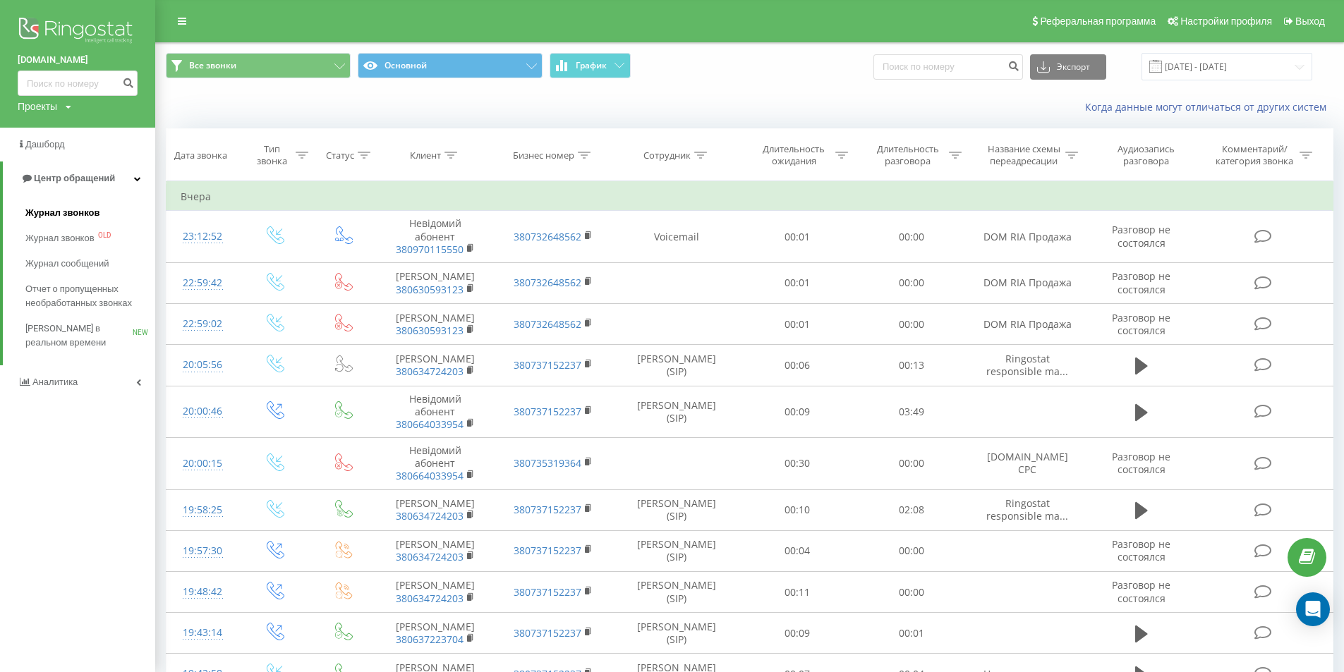  What do you see at coordinates (796, 510) in the screenshot?
I see `td: 00:10` at bounding box center [796, 510].